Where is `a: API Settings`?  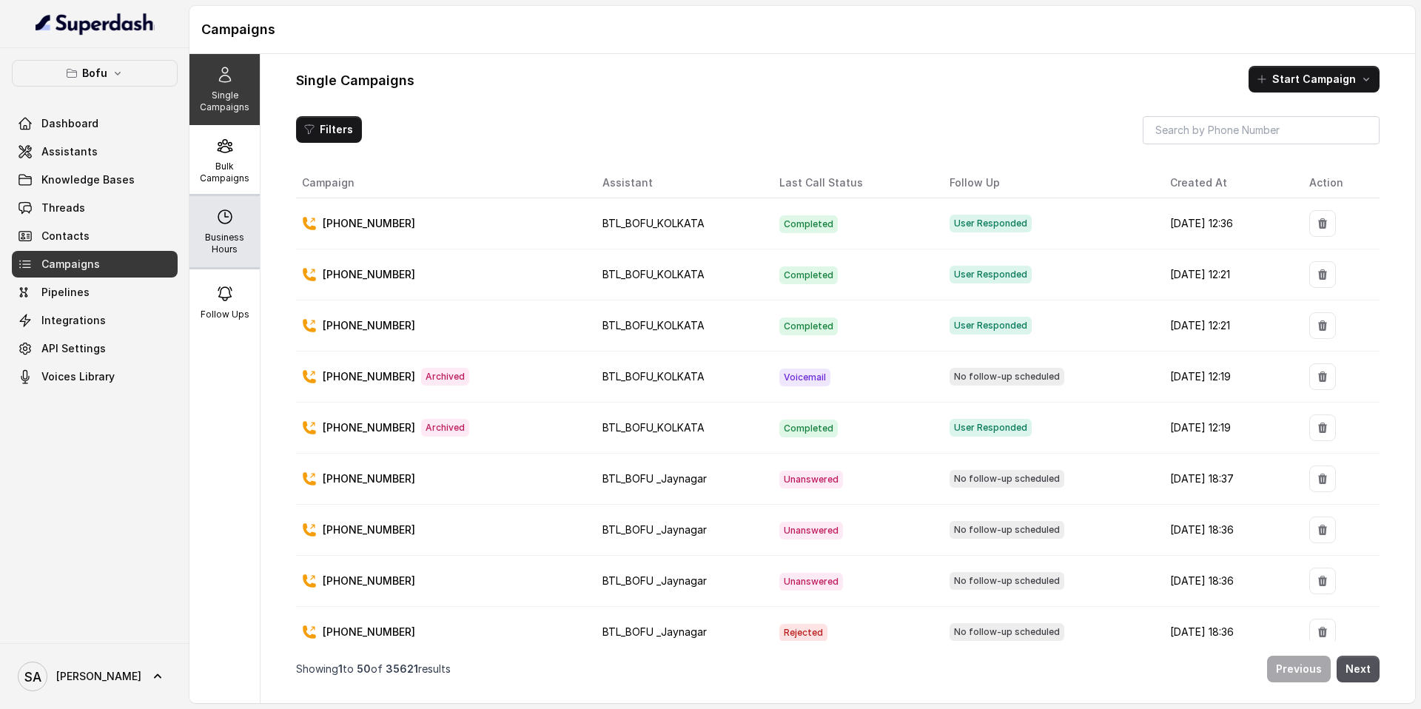 a: API Settings is located at coordinates (95, 349).